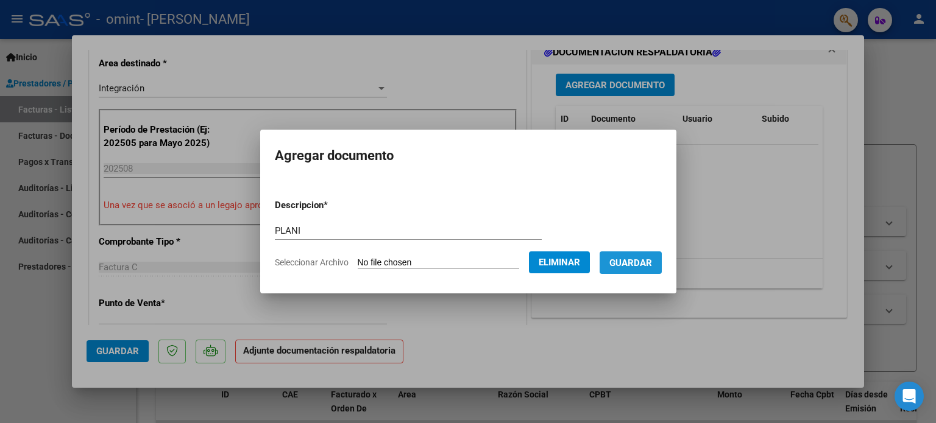 The width and height of the screenshot is (936, 423). I want to click on span: Guardar, so click(631, 263).